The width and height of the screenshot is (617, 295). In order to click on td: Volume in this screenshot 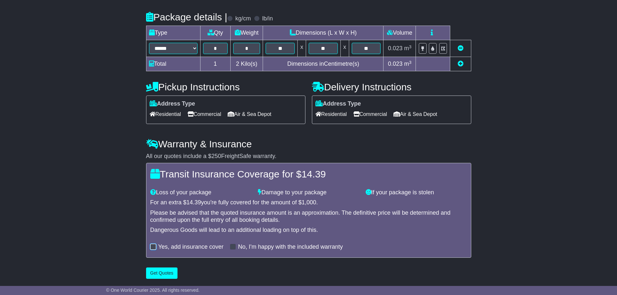, I will do `click(399, 33)`.